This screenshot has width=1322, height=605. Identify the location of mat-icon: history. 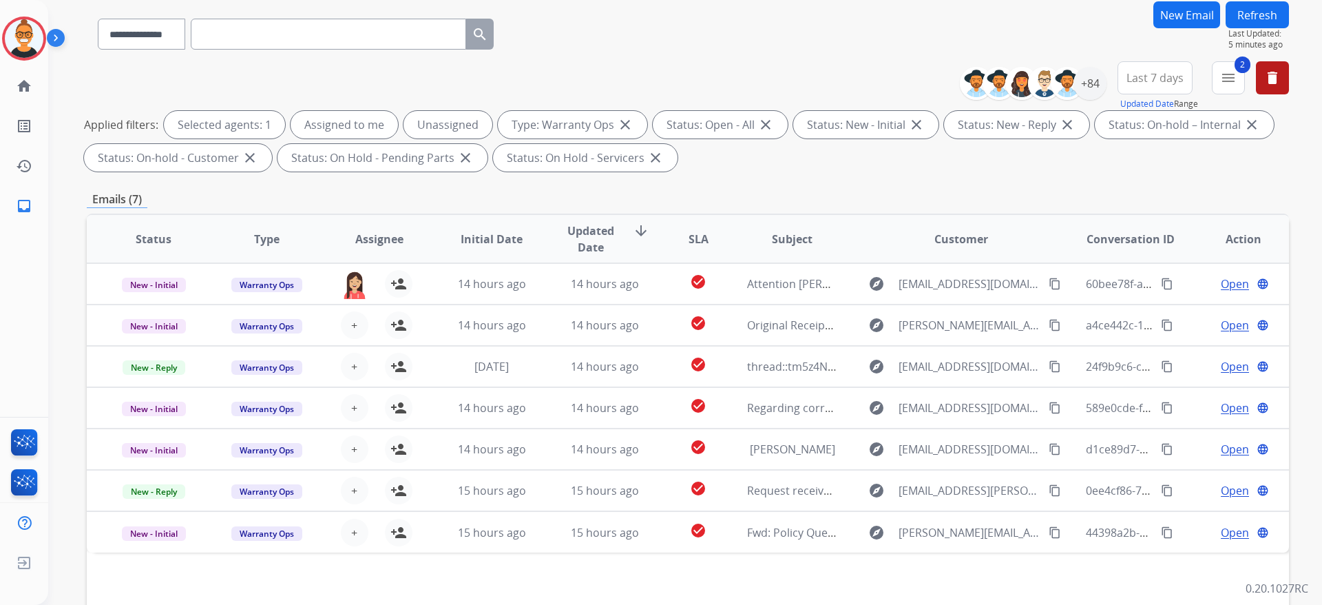
(24, 166).